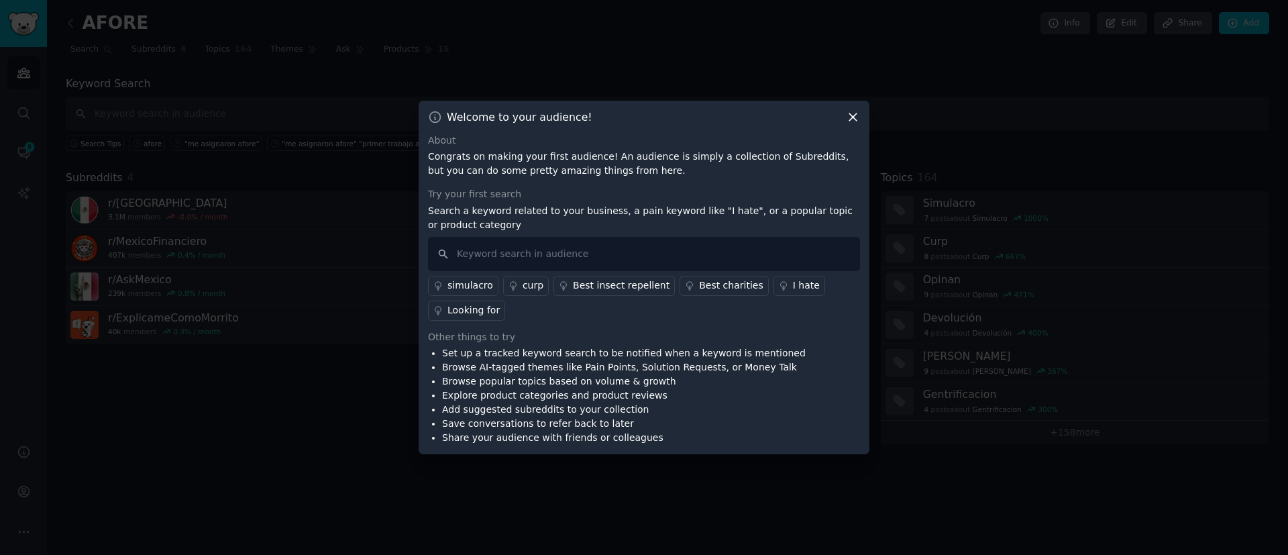  I want to click on div: curp, so click(533, 285).